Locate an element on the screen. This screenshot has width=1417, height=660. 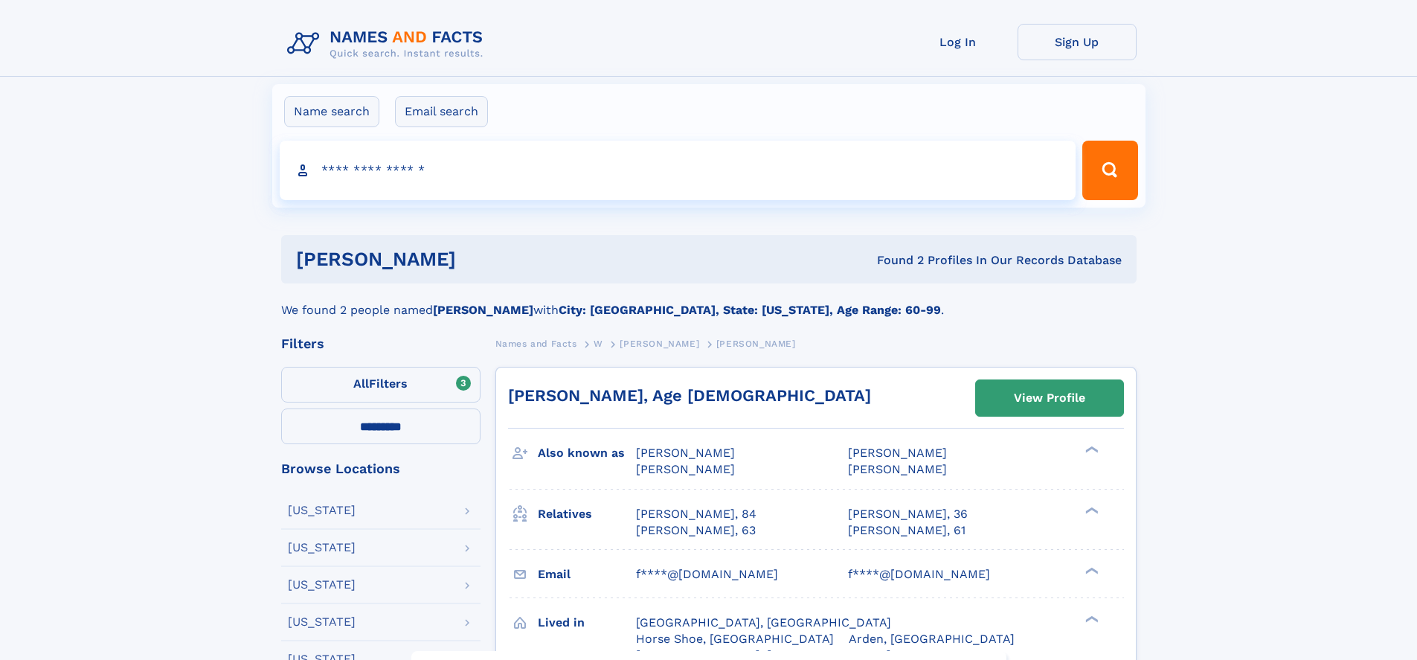
a: Sign Up is located at coordinates (1077, 42).